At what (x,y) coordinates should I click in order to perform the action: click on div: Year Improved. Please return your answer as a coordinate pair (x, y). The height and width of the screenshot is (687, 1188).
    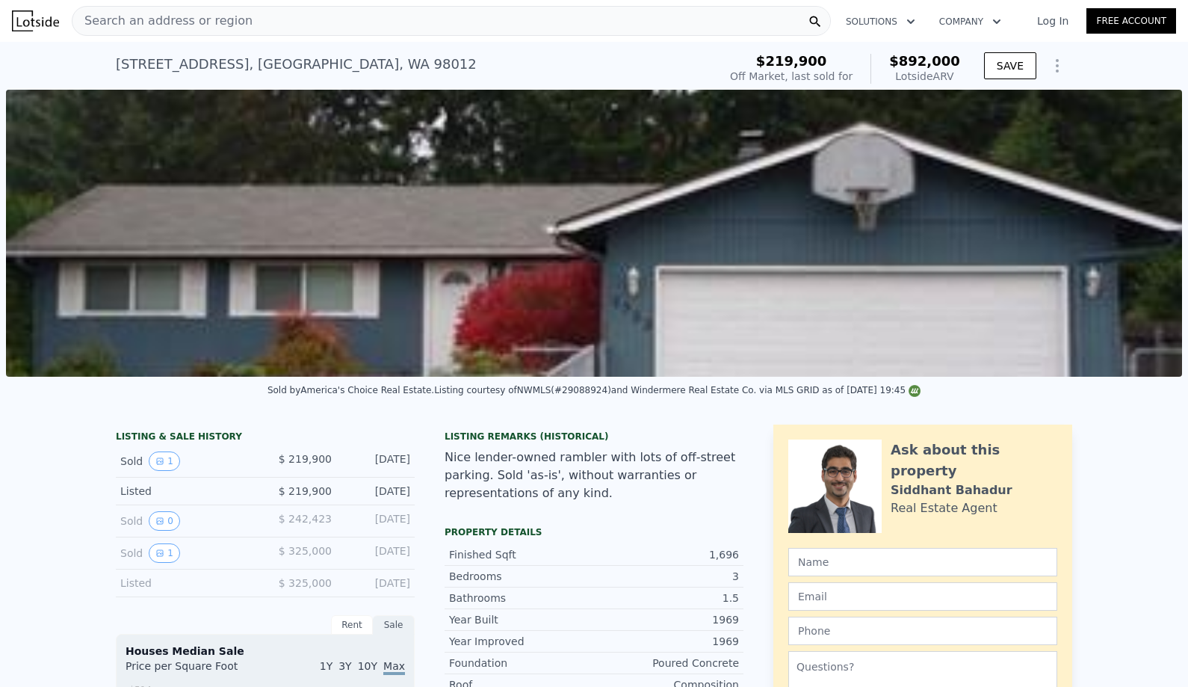
    Looking at the image, I should click on (522, 641).